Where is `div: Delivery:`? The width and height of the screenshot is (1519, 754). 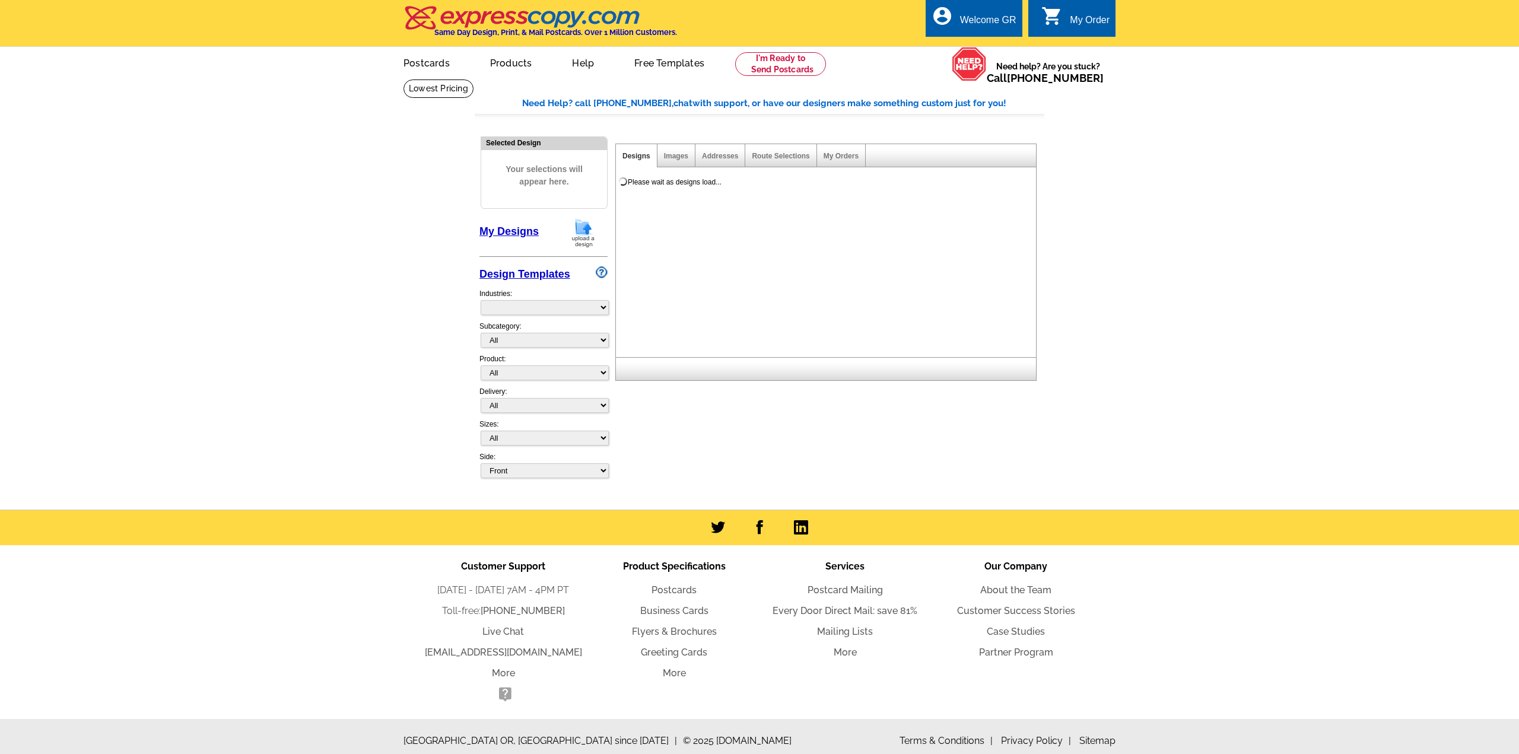
div: Delivery: is located at coordinates (544, 402).